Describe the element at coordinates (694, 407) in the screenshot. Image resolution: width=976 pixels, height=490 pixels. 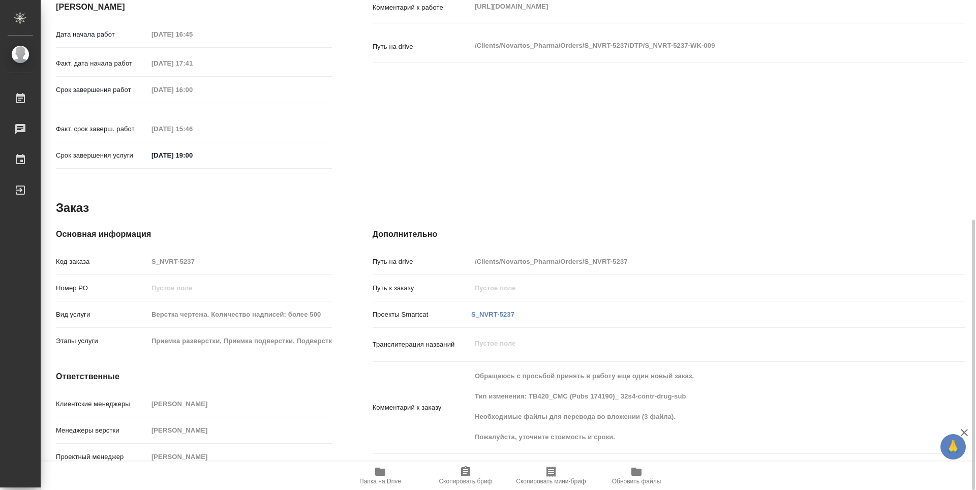
I see `textarea: Обращаюсь с просьбой принять в работу еще один новый заказ. Тип изменения: TB420_CMC (Pubs 174190...` at that location.